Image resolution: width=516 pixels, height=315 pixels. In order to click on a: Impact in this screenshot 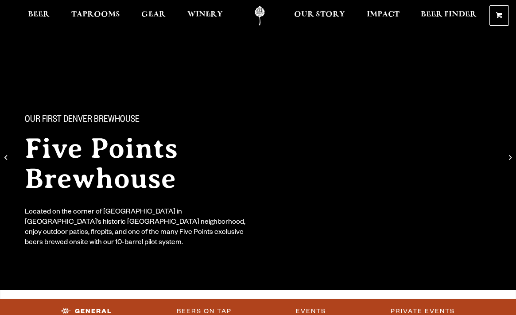, I will do `click(383, 16)`.